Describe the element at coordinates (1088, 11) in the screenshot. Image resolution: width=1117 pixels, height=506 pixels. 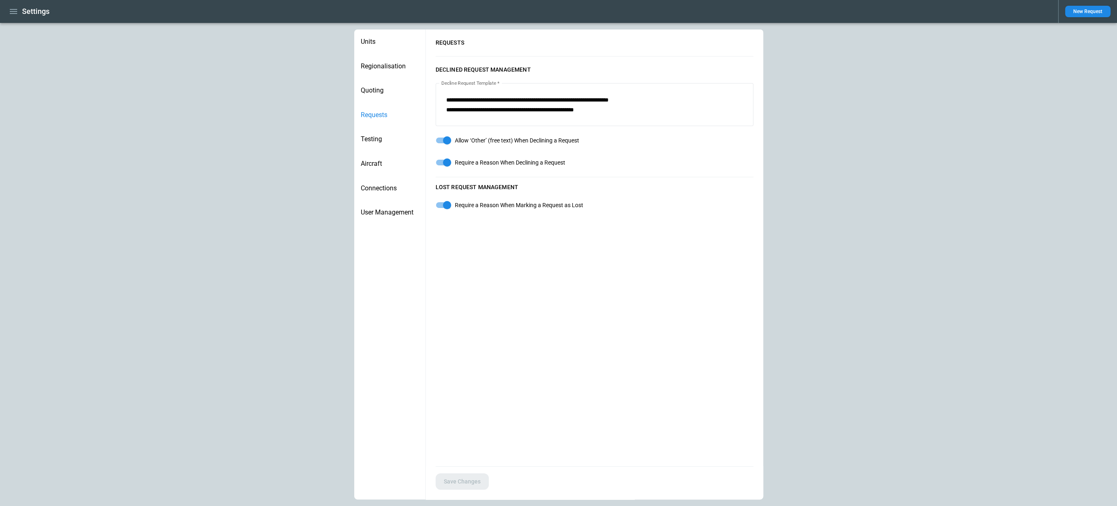
I see `button: New Request` at that location.